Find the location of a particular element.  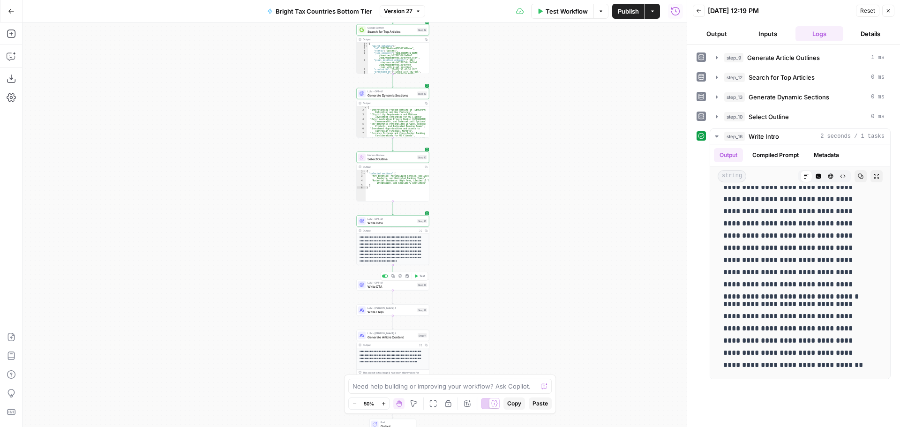

button: Publish is located at coordinates (628, 11).